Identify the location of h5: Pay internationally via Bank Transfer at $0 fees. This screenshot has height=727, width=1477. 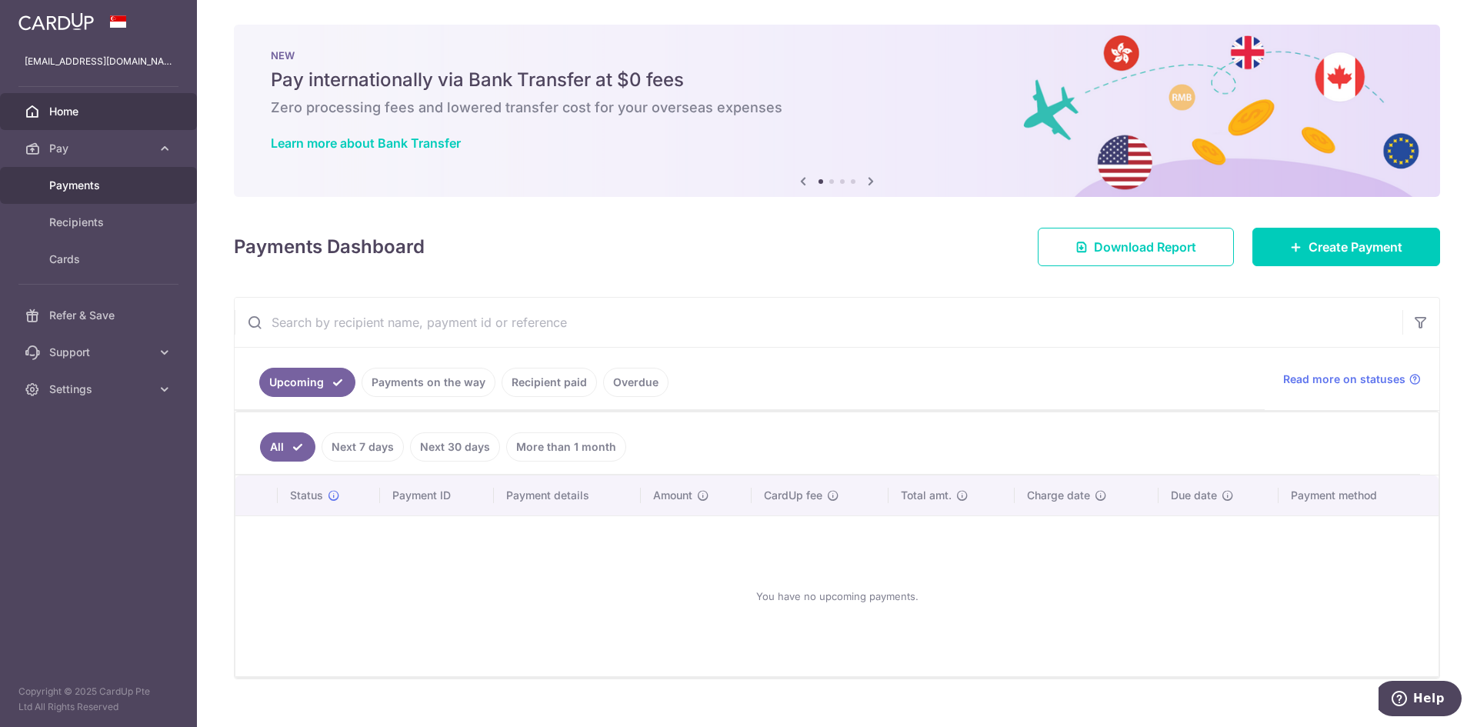
(837, 80).